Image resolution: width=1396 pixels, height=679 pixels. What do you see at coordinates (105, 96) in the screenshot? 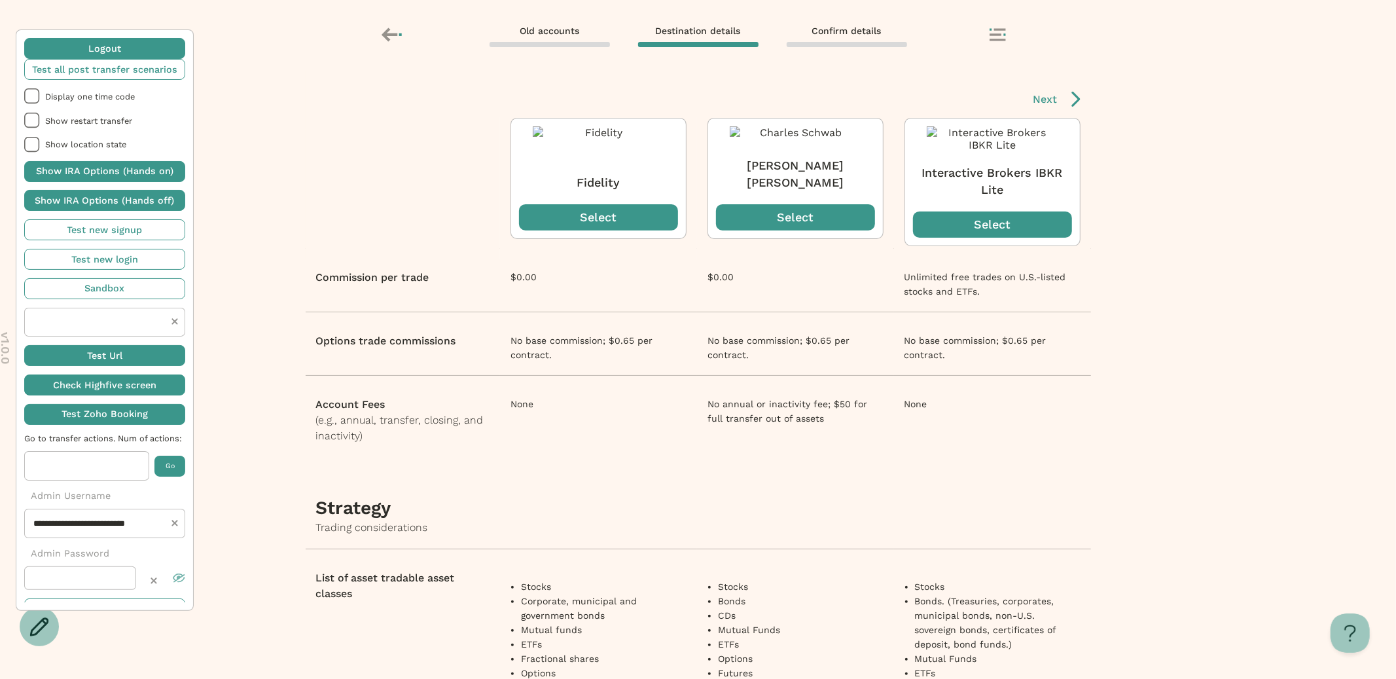
I see `li: Display one time code` at bounding box center [105, 96].